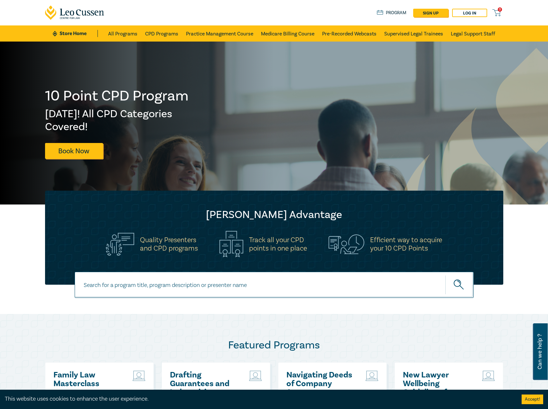 Image resolution: width=548 pixels, height=409 pixels. What do you see at coordinates (204, 384) in the screenshot?
I see `a: Drafting Guarantees and Indemnities` at bounding box center [204, 384].